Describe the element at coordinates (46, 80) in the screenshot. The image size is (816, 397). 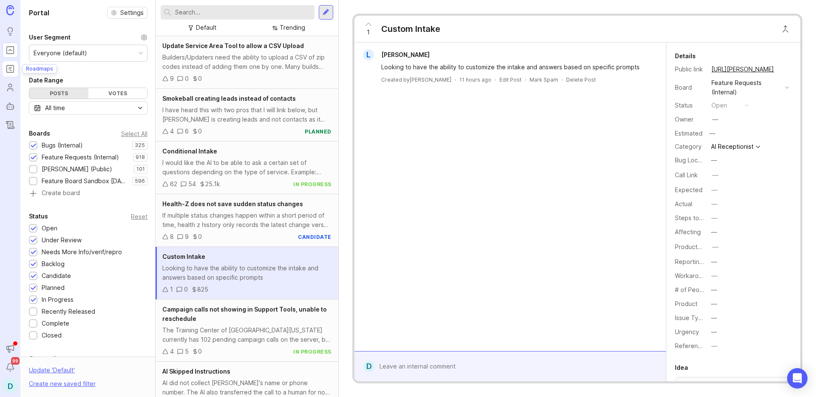
I see `div: Date Range` at that location.